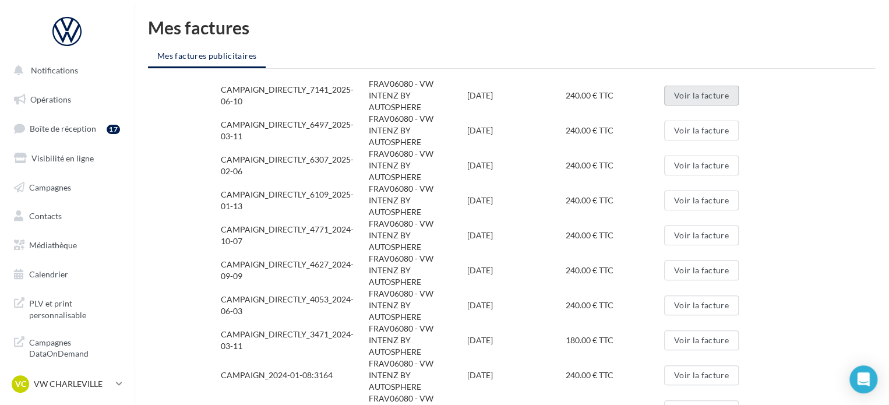 This screenshot has height=405, width=889. What do you see at coordinates (295, 375) in the screenshot?
I see `div: CAMPAIGN_2024-01-08:3164` at bounding box center [295, 375].